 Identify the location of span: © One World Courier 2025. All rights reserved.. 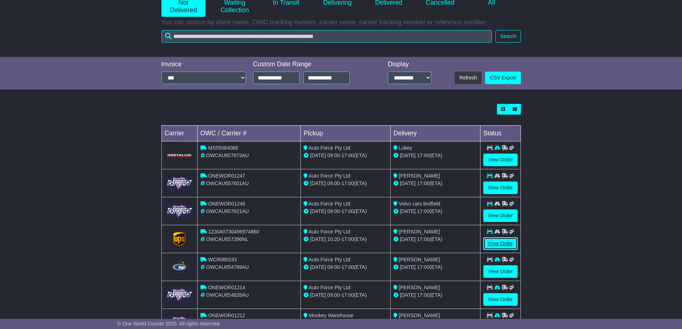
(169, 323).